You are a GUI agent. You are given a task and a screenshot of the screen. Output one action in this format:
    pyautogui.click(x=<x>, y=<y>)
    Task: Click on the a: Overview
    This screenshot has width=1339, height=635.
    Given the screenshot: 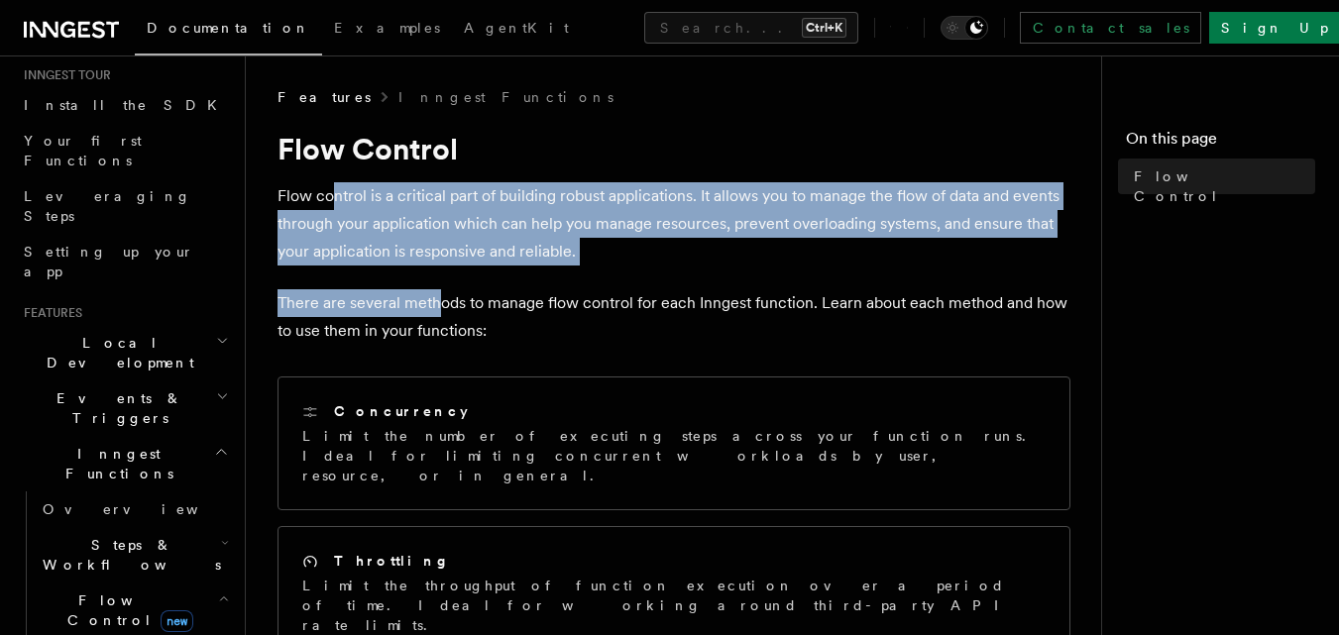 What is the action you would take?
    pyautogui.click(x=134, y=509)
    